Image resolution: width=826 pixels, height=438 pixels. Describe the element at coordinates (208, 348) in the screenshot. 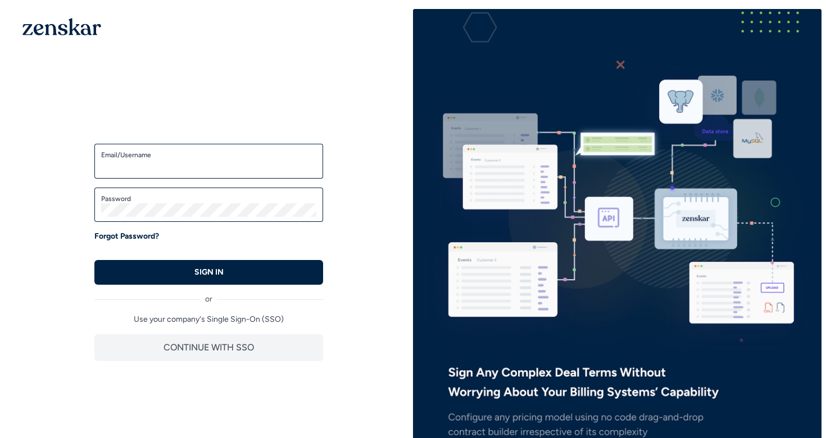

I see `button: CONTINUE WITH SSO` at that location.